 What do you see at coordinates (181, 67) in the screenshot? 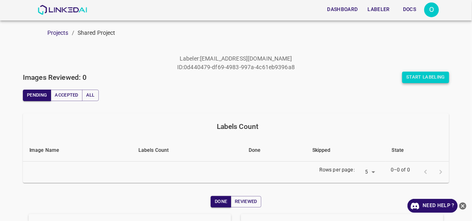
I see `p: ID :` at bounding box center [181, 67].